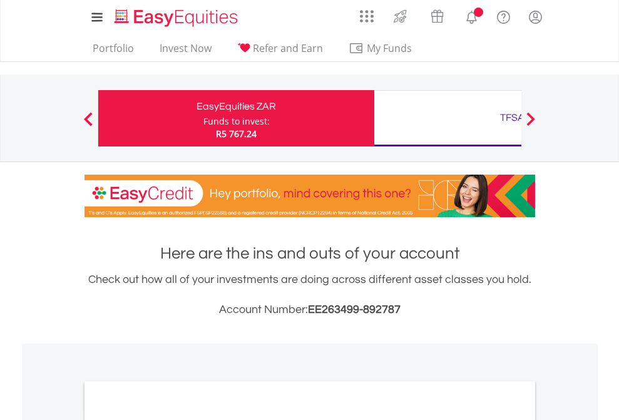 The height and width of the screenshot is (420, 619). Describe the element at coordinates (237, 121) in the screenshot. I see `div: Funds to invest:` at that location.